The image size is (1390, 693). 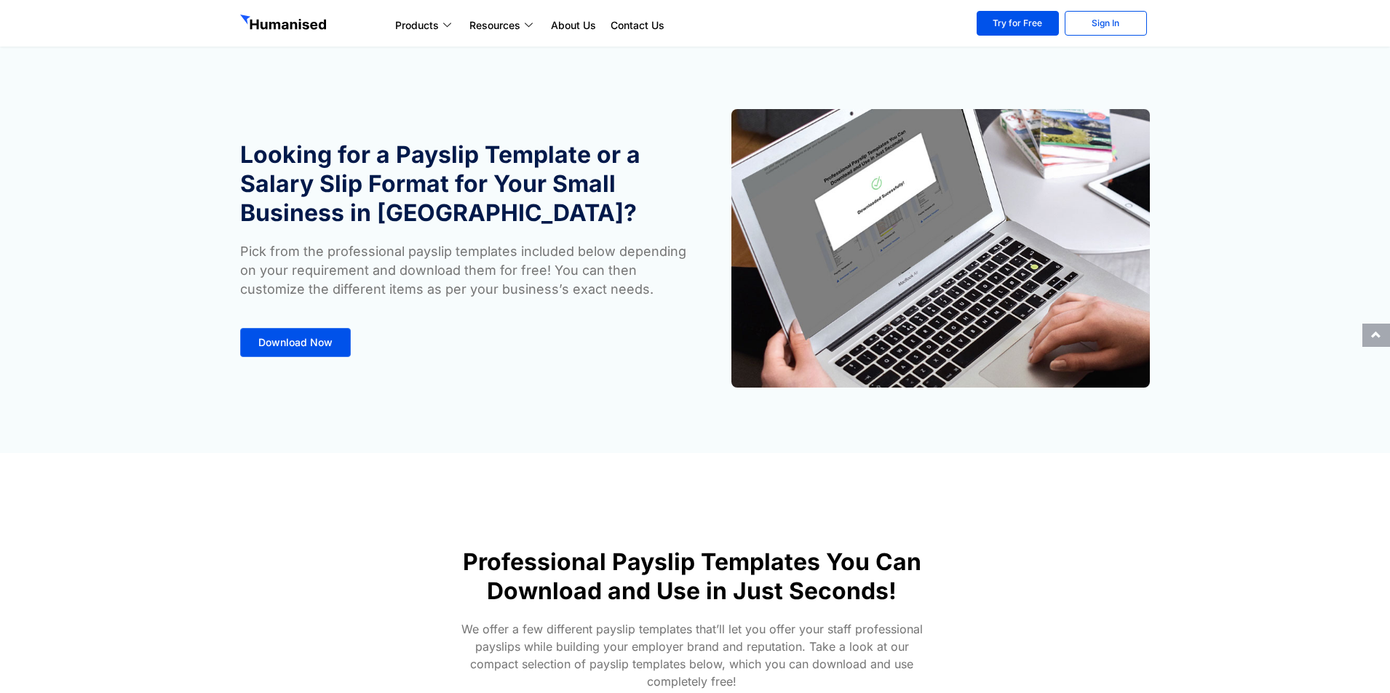 I want to click on img: GetHumanised Logo, so click(x=284, y=24).